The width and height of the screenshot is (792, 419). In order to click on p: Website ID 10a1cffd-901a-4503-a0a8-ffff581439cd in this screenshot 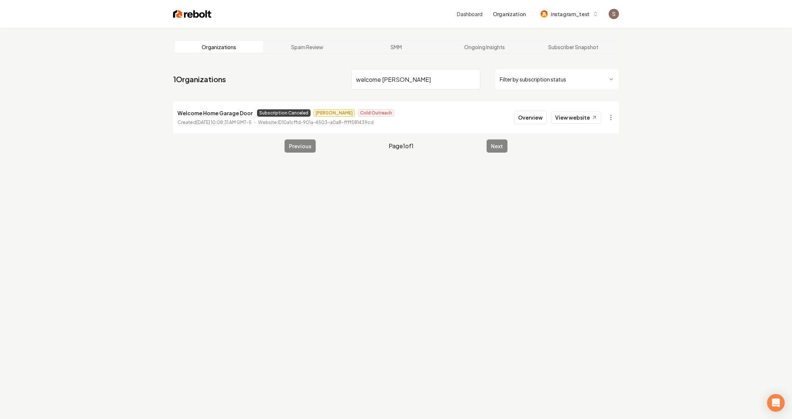, I will do `click(316, 122)`.